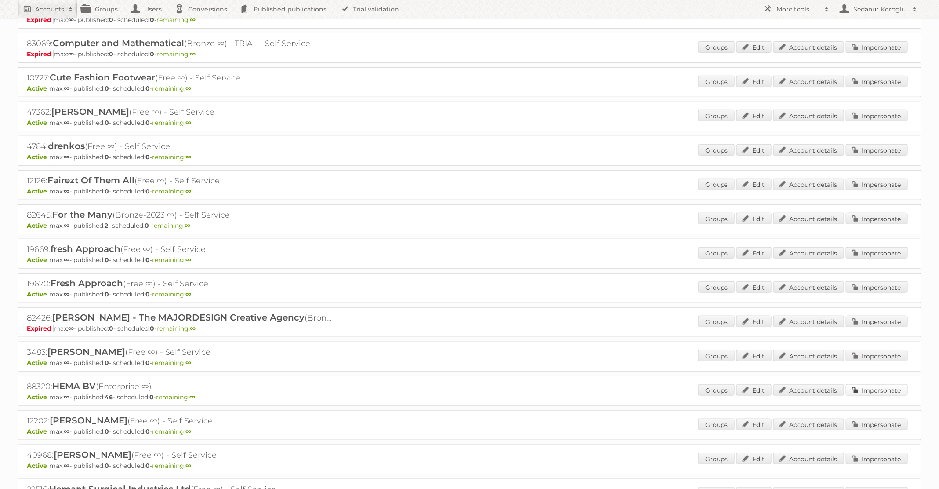 The image size is (939, 489). What do you see at coordinates (880, 9) in the screenshot?
I see `h2: Sedanur Koroglu` at bounding box center [880, 9].